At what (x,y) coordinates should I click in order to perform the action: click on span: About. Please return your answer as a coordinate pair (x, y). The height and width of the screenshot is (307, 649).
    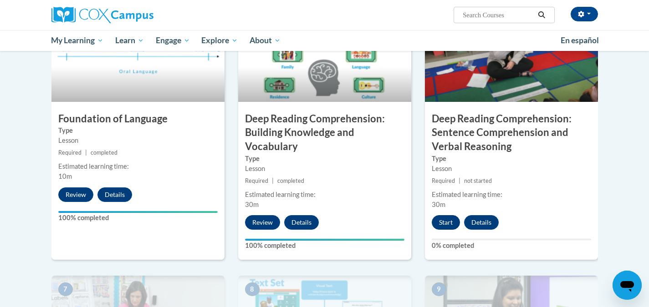
    Looking at the image, I should click on (265, 41).